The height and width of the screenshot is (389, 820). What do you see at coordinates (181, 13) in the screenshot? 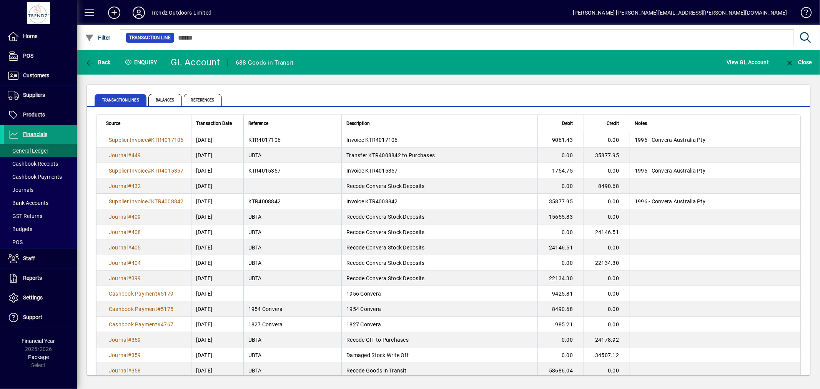
I see `div: Trendz Outdoors Limited` at bounding box center [181, 13].